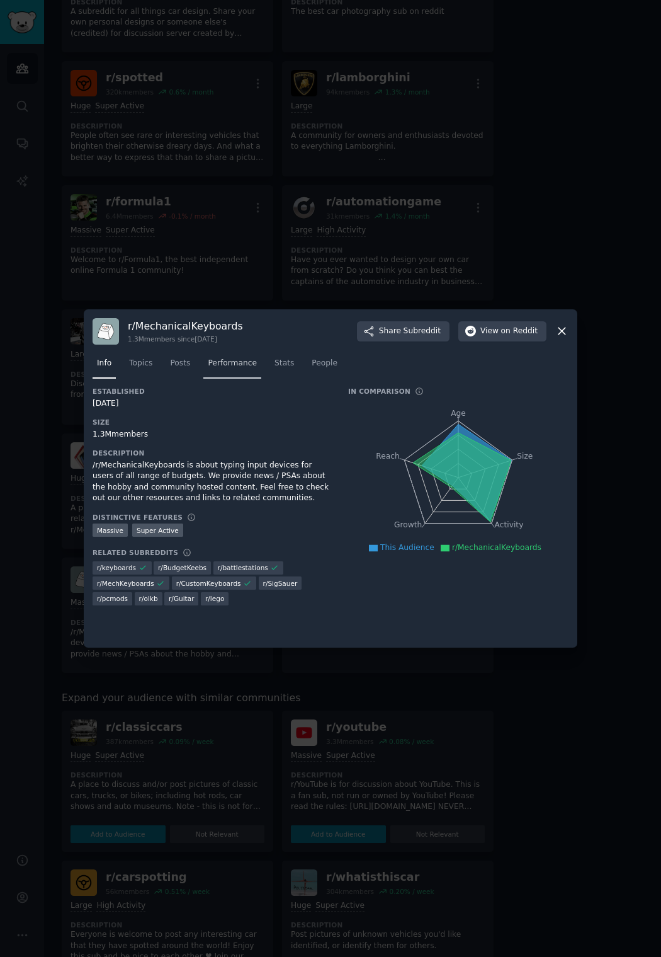 Image resolution: width=661 pixels, height=957 pixels. Describe the element at coordinates (232, 363) in the screenshot. I see `span: Performance` at that location.